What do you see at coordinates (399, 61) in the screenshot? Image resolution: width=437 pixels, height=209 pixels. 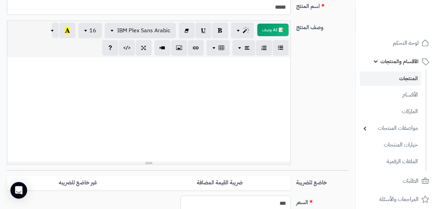 I see `span: الأقسام والمنتجات` at bounding box center [399, 61].